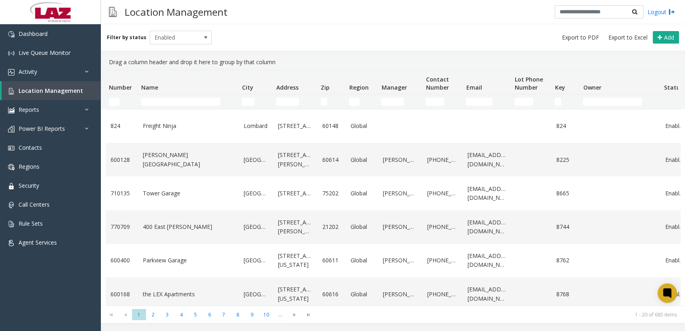 Image resolution: width=685 pixels, height=331 pixels. I want to click on img: pageIcon, so click(113, 12).